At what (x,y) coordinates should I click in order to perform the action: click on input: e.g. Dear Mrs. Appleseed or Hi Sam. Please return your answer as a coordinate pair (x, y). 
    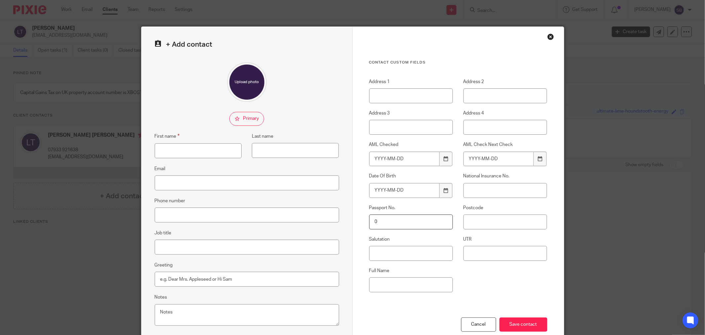
    Looking at the image, I should click on (247, 279).